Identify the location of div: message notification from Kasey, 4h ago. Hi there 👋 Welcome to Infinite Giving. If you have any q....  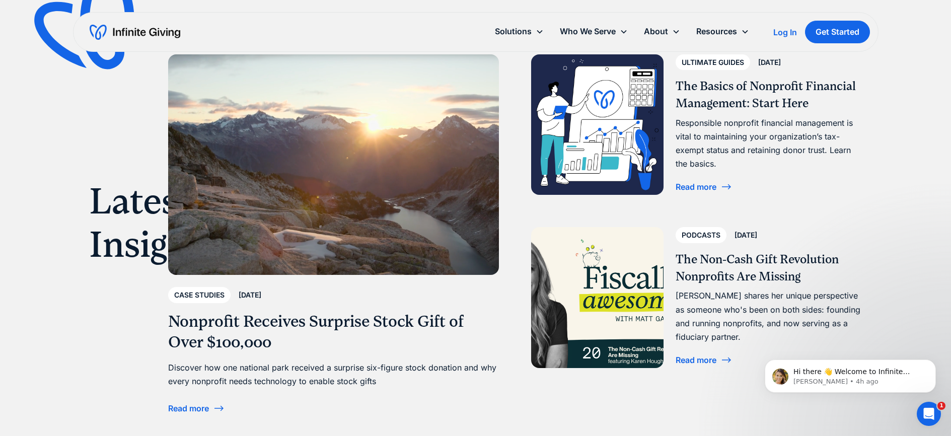
(101, 38).